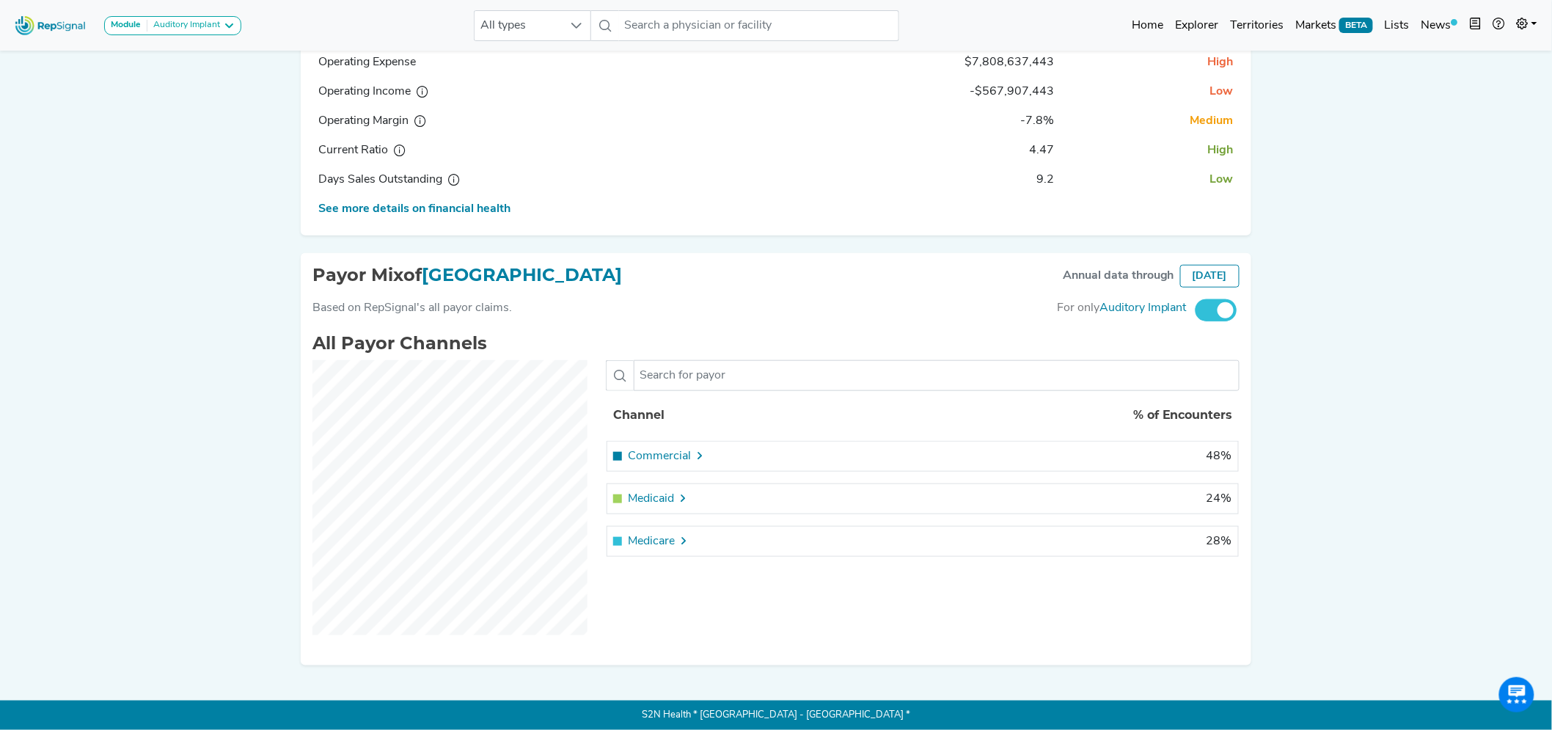 This screenshot has height=730, width=1552. Describe the element at coordinates (1219, 499) in the screenshot. I see `span: 24%` at that location.